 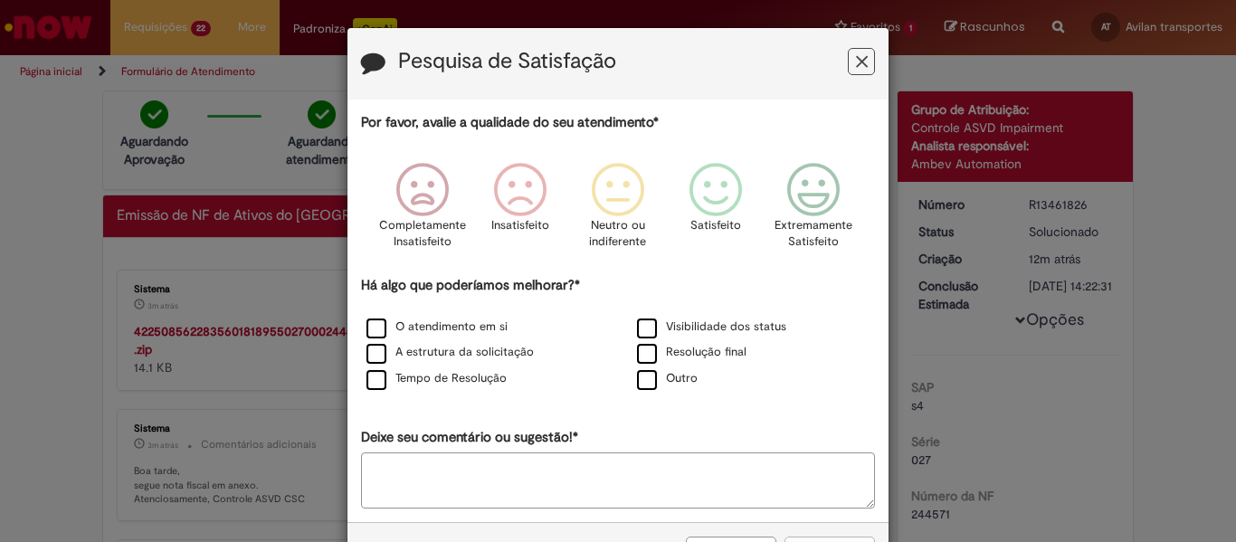 I want to click on label: Tempo de Resolução, so click(x=436, y=378).